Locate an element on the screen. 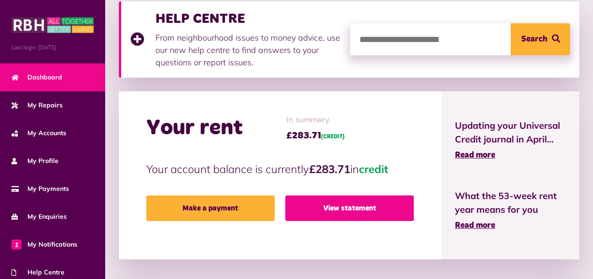  span: Search is located at coordinates (534, 39).